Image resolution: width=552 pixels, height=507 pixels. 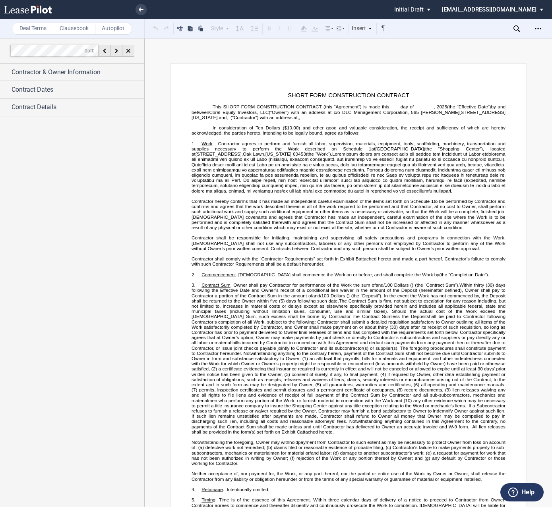 I want to click on span: ) (the “Contract Sum”)., so click(x=435, y=285).